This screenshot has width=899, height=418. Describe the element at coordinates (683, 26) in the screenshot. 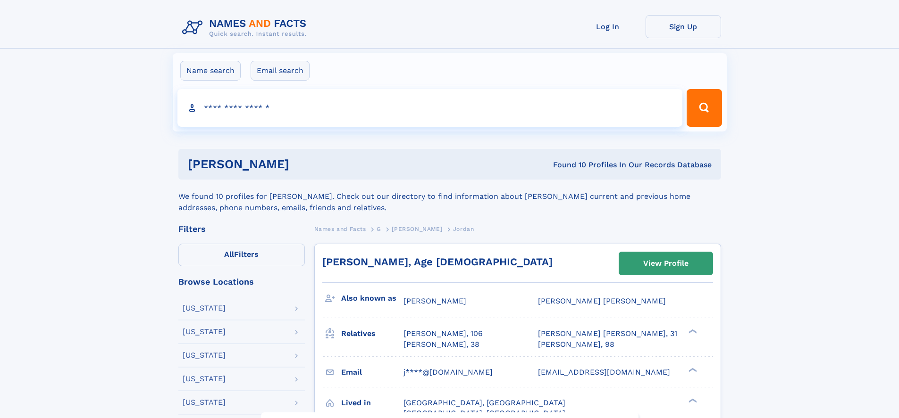

I see `a: Sign Up` at that location.